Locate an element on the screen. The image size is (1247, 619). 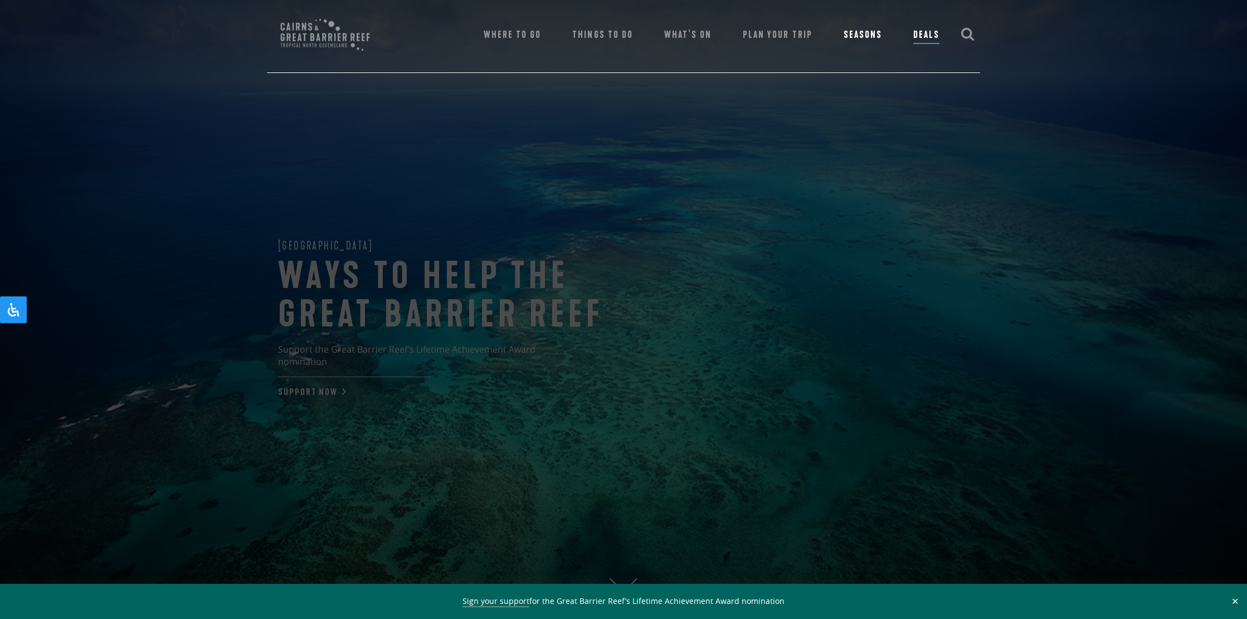
a: Plan Your Trip is located at coordinates (778, 35).